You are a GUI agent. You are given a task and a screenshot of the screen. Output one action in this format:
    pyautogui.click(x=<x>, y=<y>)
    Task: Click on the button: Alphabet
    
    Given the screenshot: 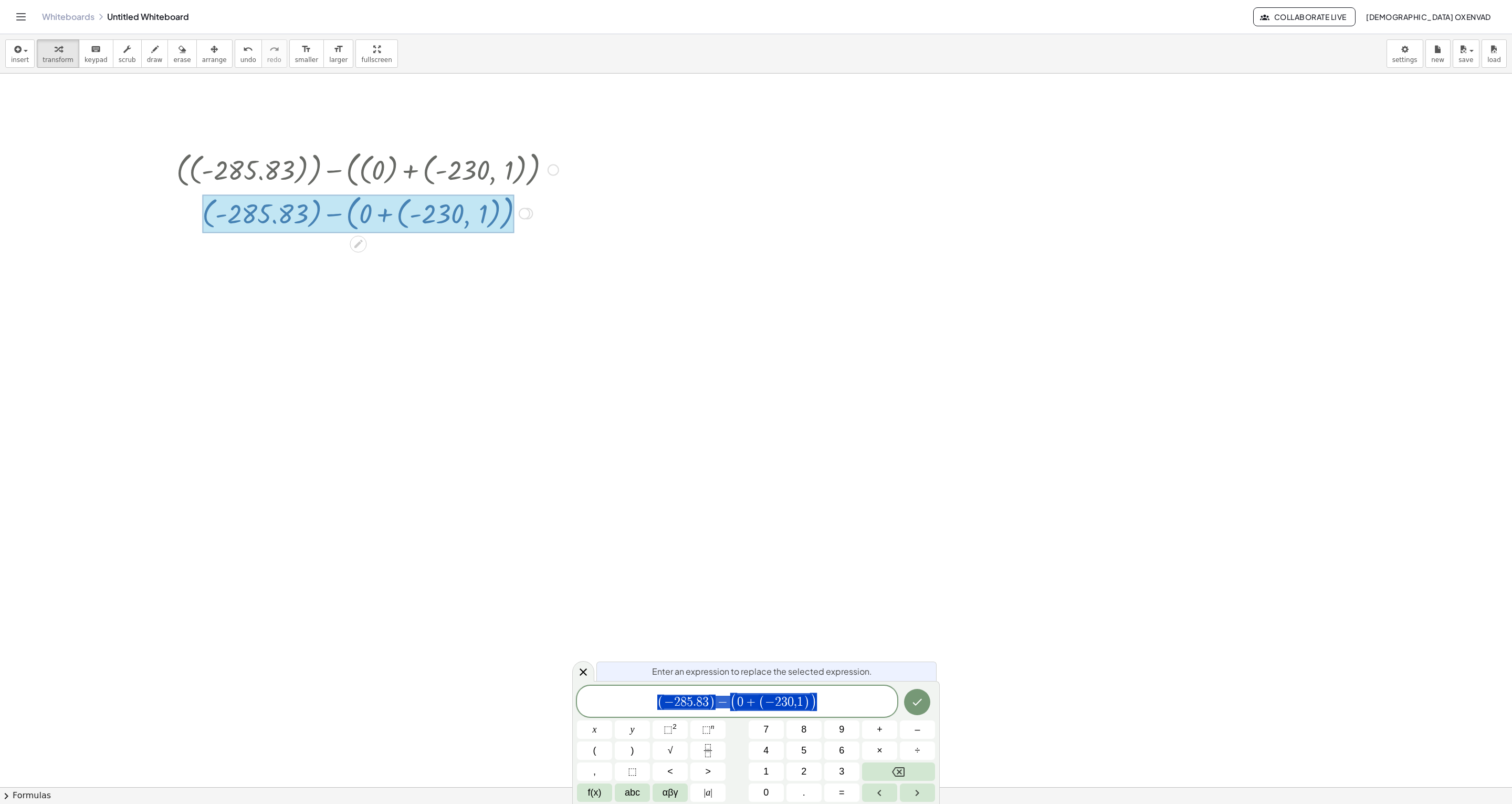 What is the action you would take?
    pyautogui.click(x=632, y=792)
    